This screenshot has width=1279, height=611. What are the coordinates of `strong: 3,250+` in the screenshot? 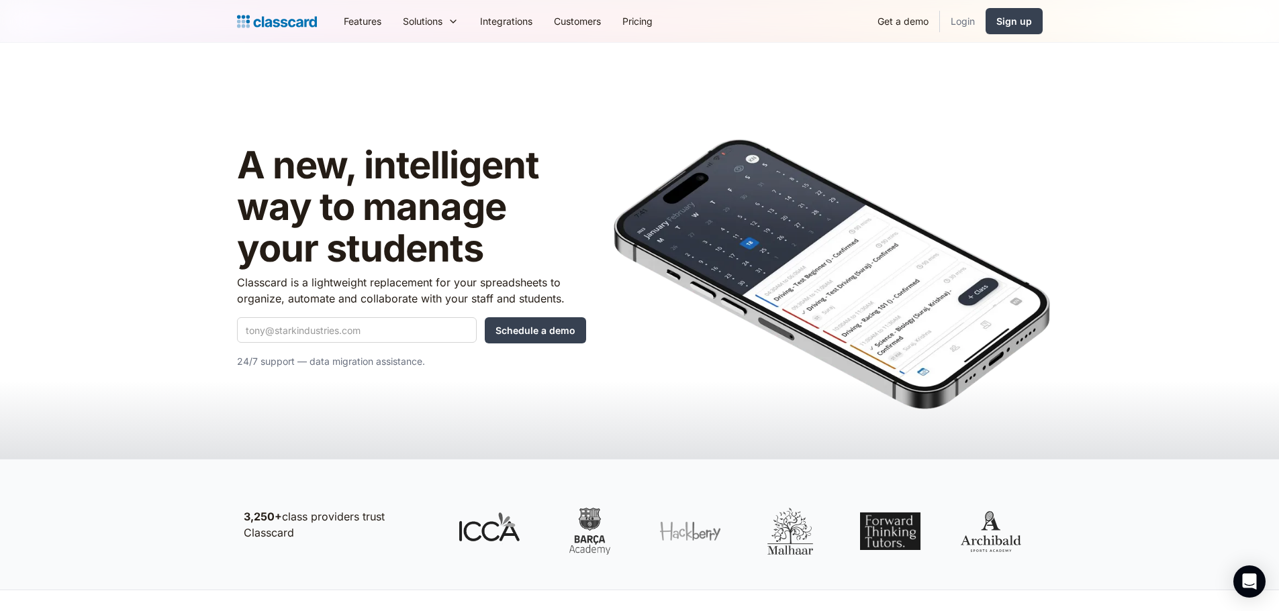 It's located at (262, 517).